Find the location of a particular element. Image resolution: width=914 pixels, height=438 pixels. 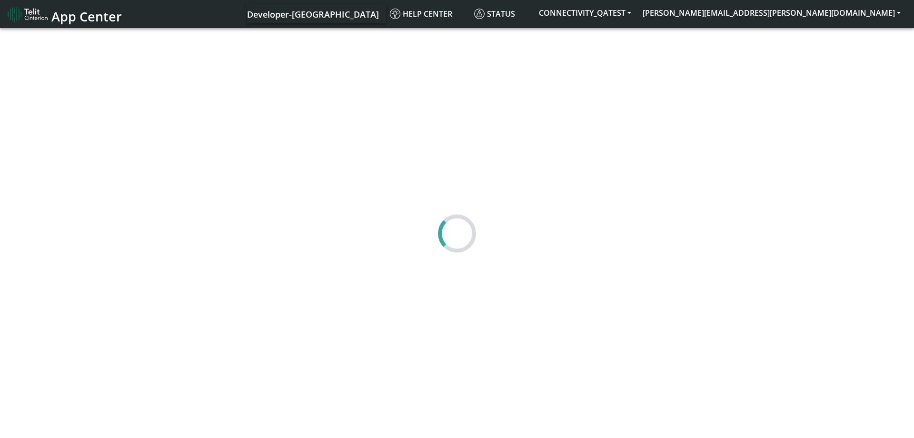

img: knowledge.svg is located at coordinates (395, 14).